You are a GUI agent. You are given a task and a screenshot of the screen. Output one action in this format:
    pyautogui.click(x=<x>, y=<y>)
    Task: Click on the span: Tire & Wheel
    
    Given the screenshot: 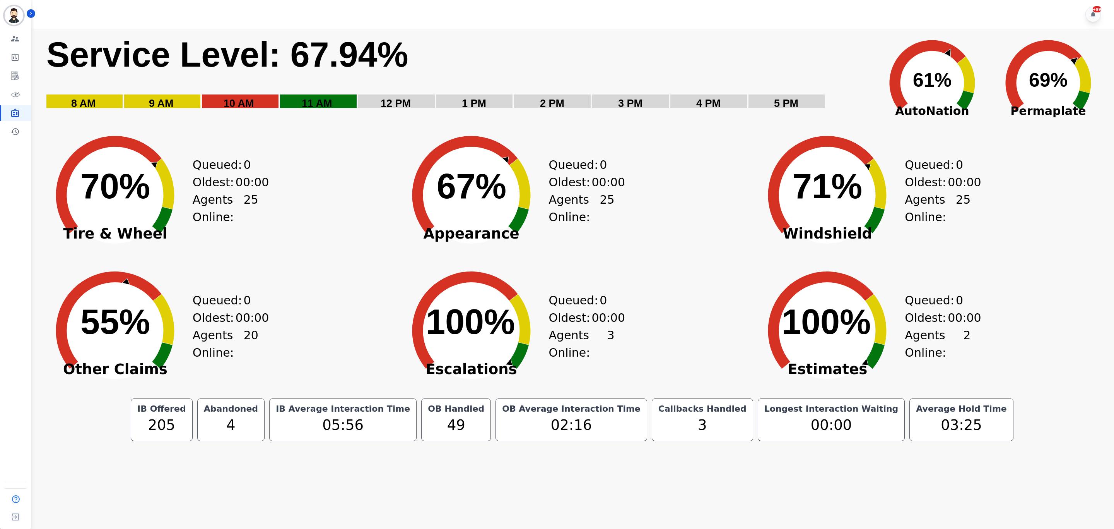 What is the action you would take?
    pyautogui.click(x=115, y=234)
    